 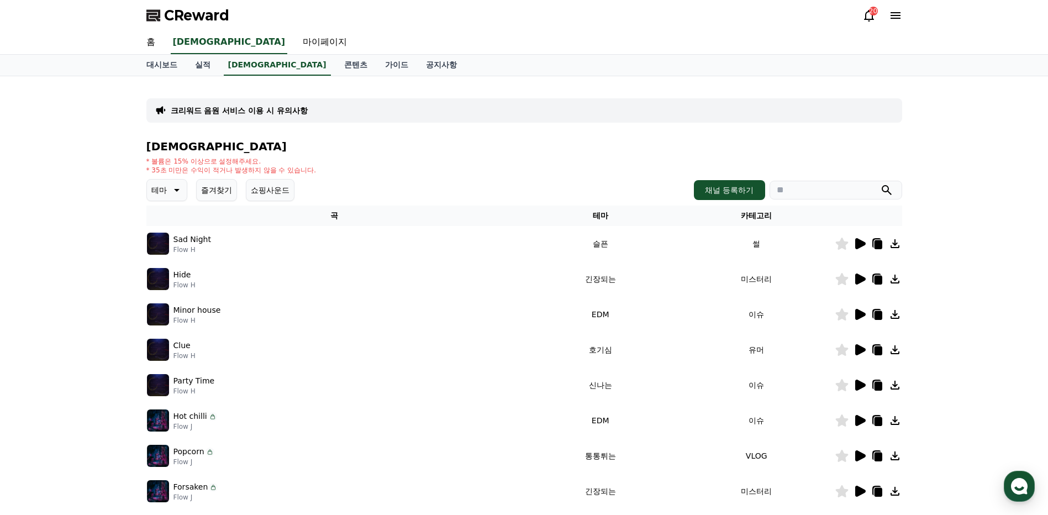 What do you see at coordinates (270, 190) in the screenshot?
I see `button: 쇼핑사운드` at bounding box center [270, 190].